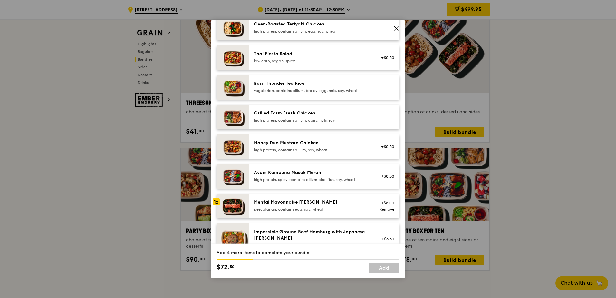 Image resolution: width=616 pixels, height=298 pixels. Describe the element at coordinates (232, 176) in the screenshot. I see `img: daily_normal_Ayam_Kampung_Masak_Merah_Horizontal_.jpg` at that location.